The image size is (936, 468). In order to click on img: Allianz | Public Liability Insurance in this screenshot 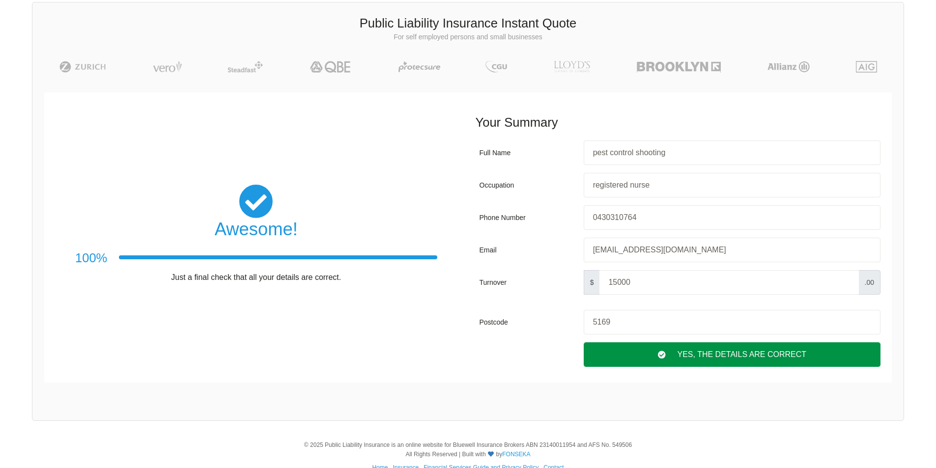, I will do `click(789, 67)`.